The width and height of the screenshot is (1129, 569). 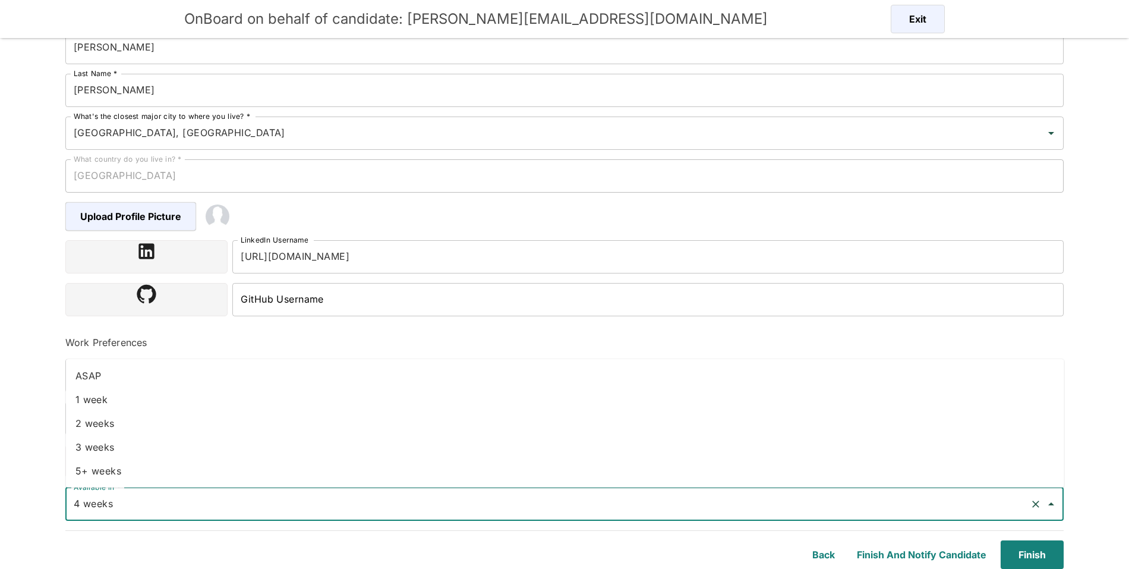 I want to click on label: Available in *, so click(x=97, y=487).